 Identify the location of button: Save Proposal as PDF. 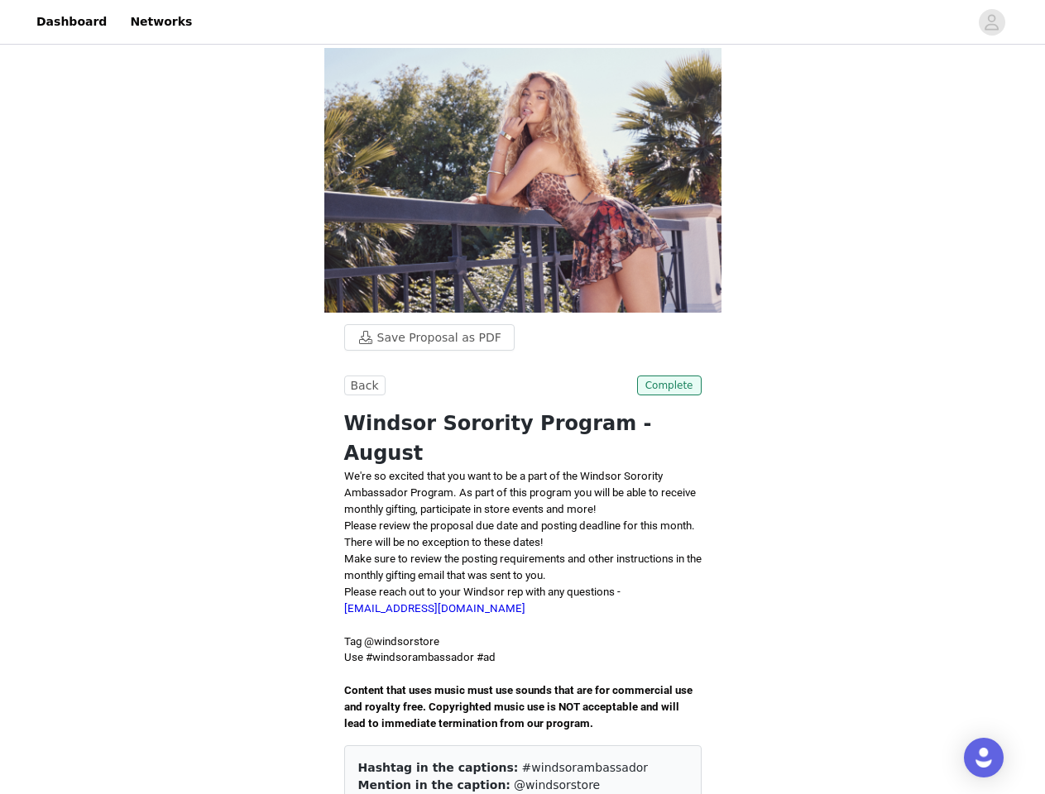
(429, 338).